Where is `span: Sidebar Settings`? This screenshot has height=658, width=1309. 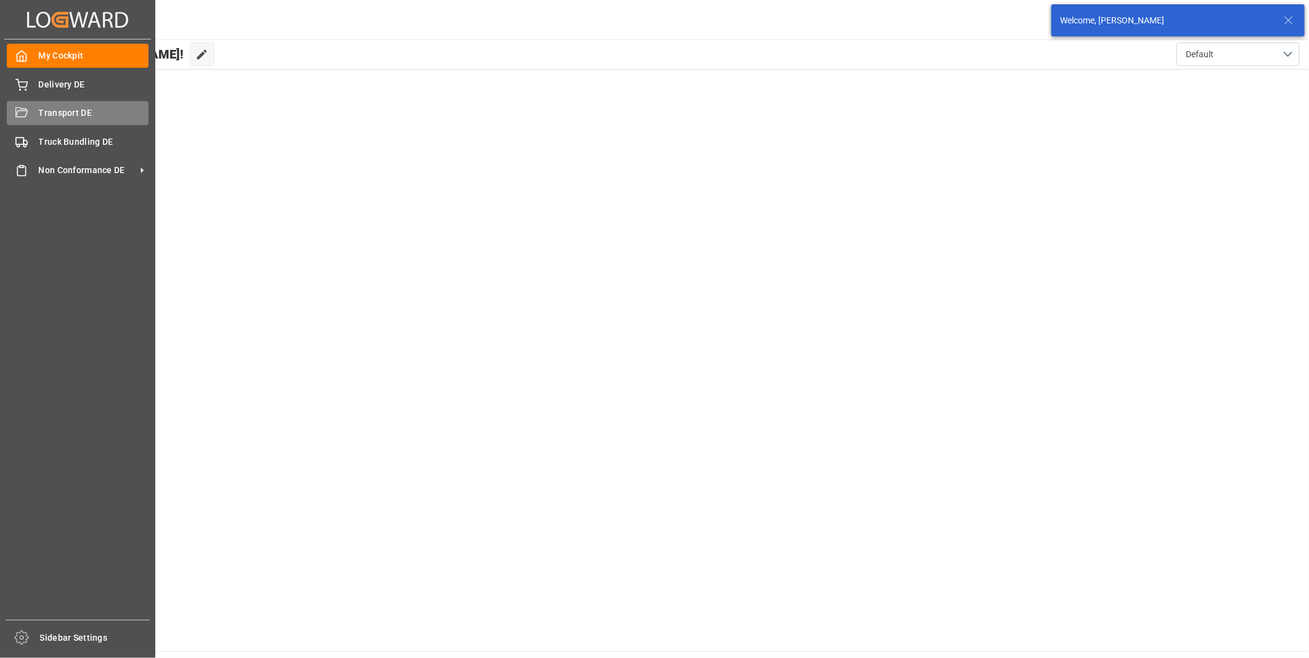 span: Sidebar Settings is located at coordinates (95, 638).